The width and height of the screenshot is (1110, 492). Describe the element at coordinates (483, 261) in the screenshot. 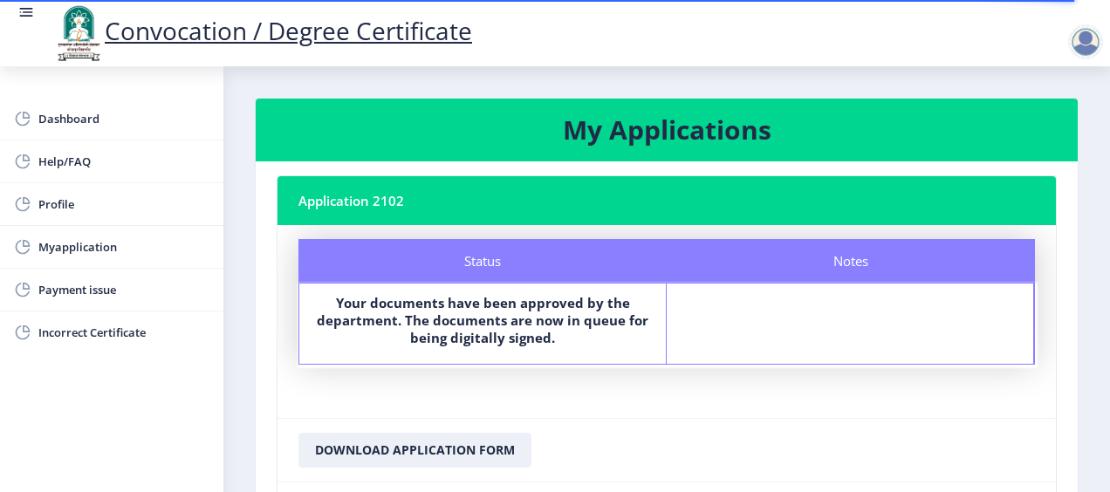

I see `div: Status` at that location.